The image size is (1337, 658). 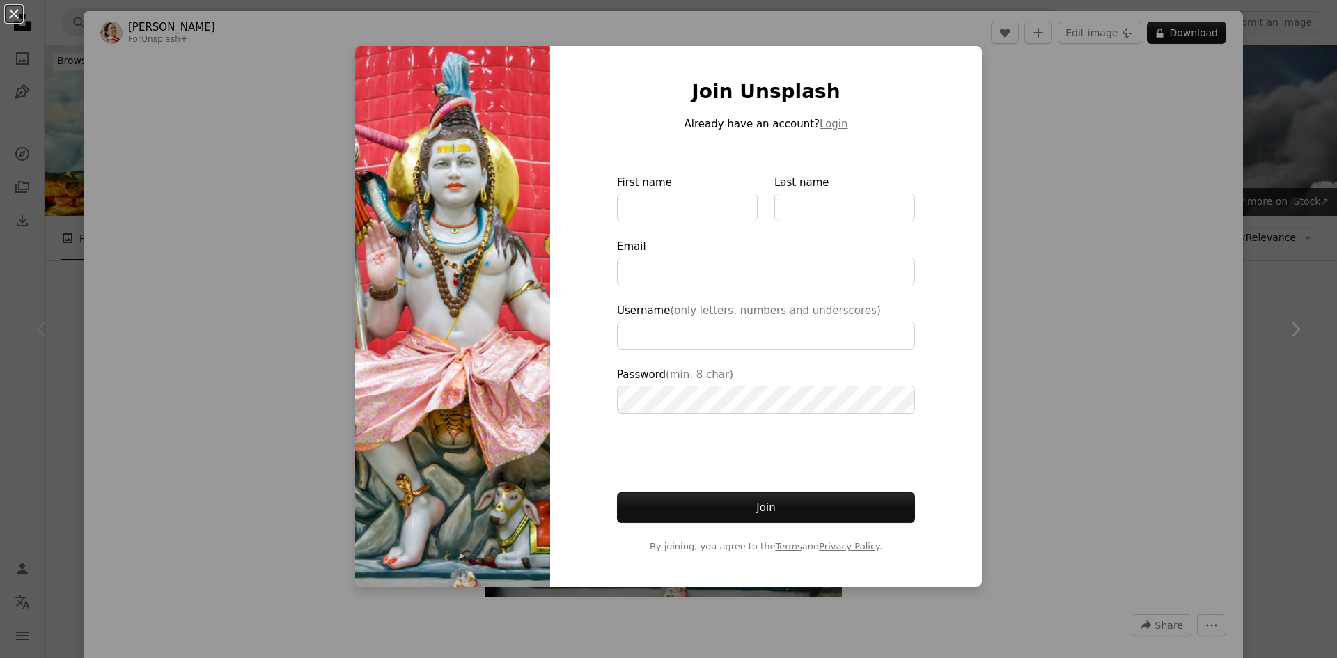 I want to click on input: First name, so click(x=687, y=208).